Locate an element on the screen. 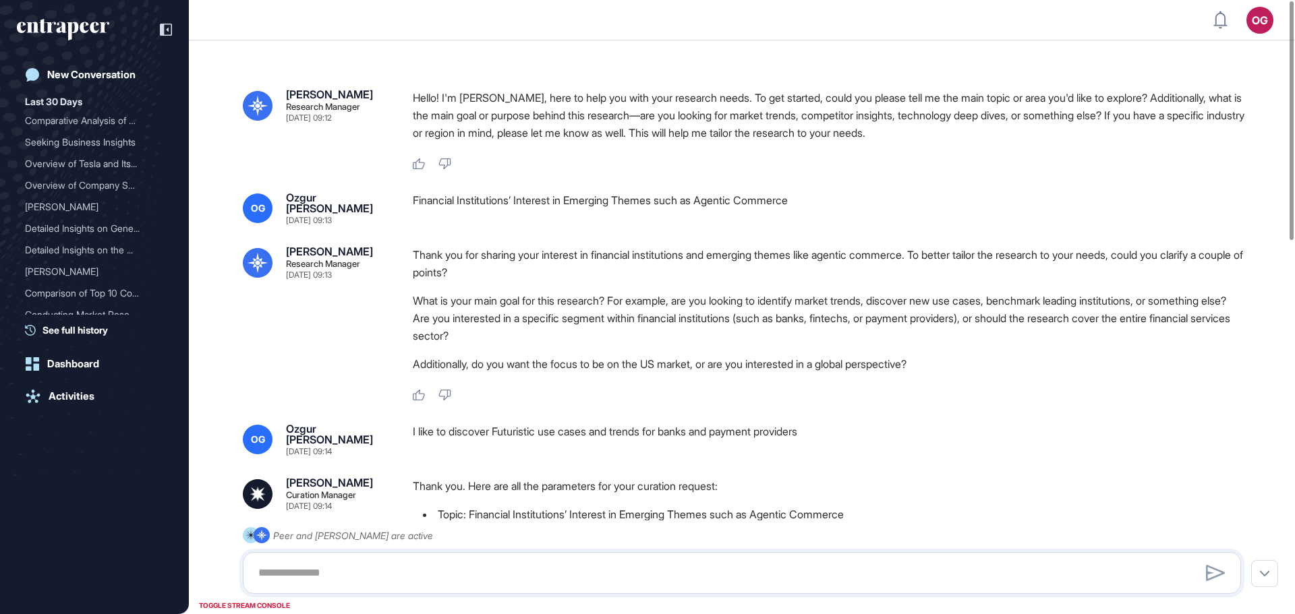 This screenshot has width=1295, height=614. div: Detailed Insights on the Capabilities of Agents is located at coordinates (94, 250).